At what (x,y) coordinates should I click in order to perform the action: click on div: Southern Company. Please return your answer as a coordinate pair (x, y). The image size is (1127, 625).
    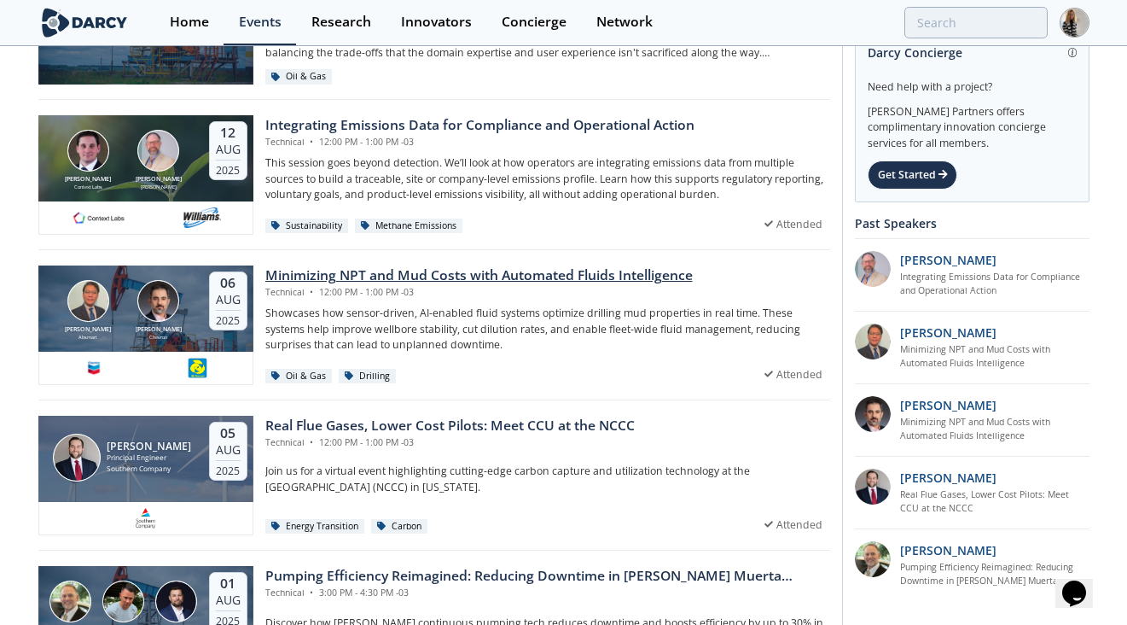
    Looking at the image, I should click on (148, 468).